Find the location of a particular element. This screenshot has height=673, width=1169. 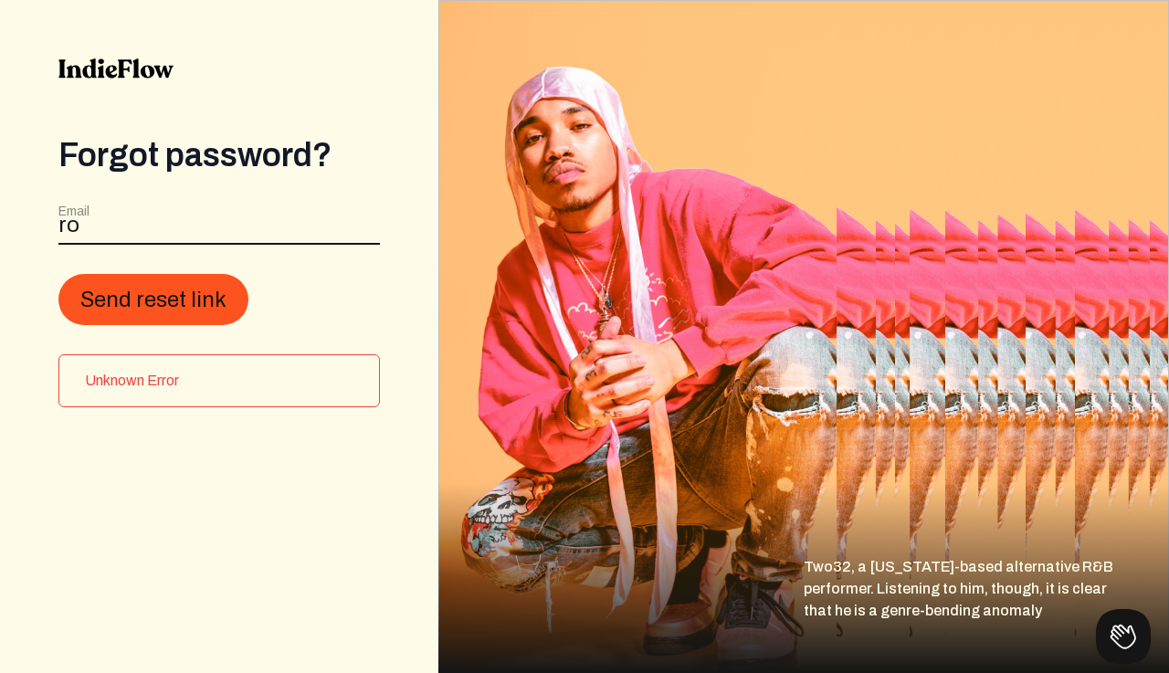

img: indieflow-logo-black.svg is located at coordinates (116, 68).